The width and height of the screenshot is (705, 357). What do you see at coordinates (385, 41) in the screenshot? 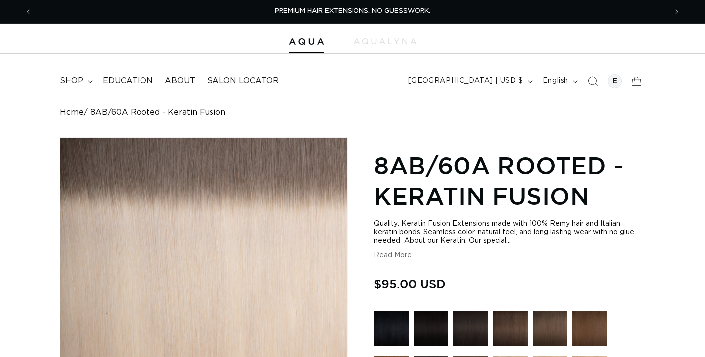
I see `img: aqualyna.com` at bounding box center [385, 41].